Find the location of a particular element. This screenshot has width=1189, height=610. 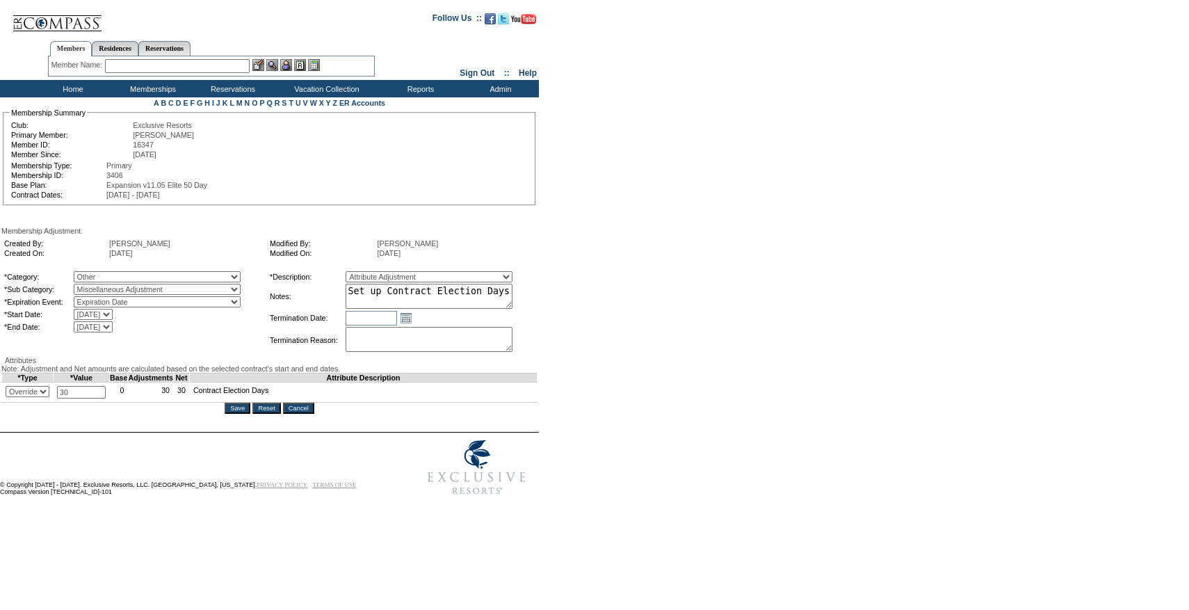

div: Member Name: is located at coordinates (78, 65).